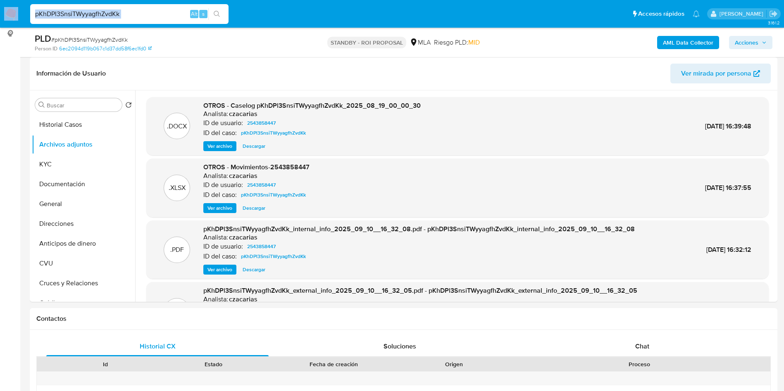 The height and width of the screenshot is (391, 784). Describe the element at coordinates (419, 229) in the screenshot. I see `span: pKhDPl3SnsiTWyyagfhZvdKk_internal_info_2025_09_10__16_32_08.pdf - pKhDPl3SnsiTWyyagfhZvdKk_intern...` at that location.